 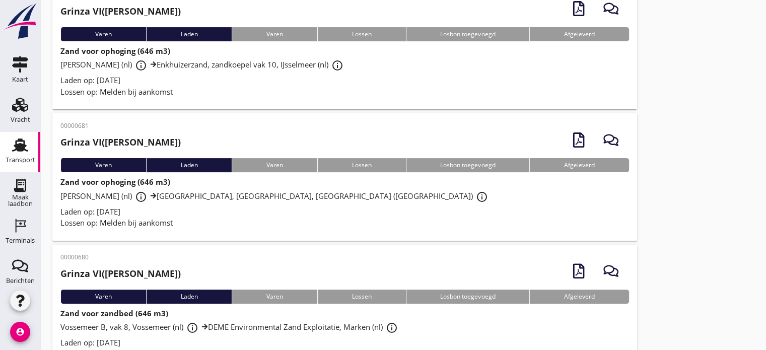 What do you see at coordinates (114, 313) in the screenshot?
I see `strong: Zand voor zandbed (646 m3)` at bounding box center [114, 313].